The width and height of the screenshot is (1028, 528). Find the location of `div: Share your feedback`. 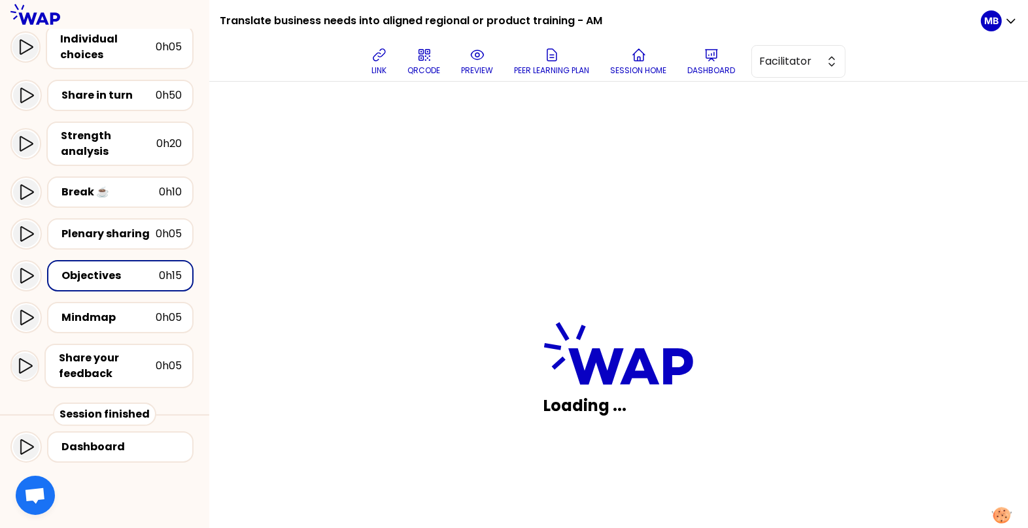

div: Share your feedback is located at coordinates (107, 366).